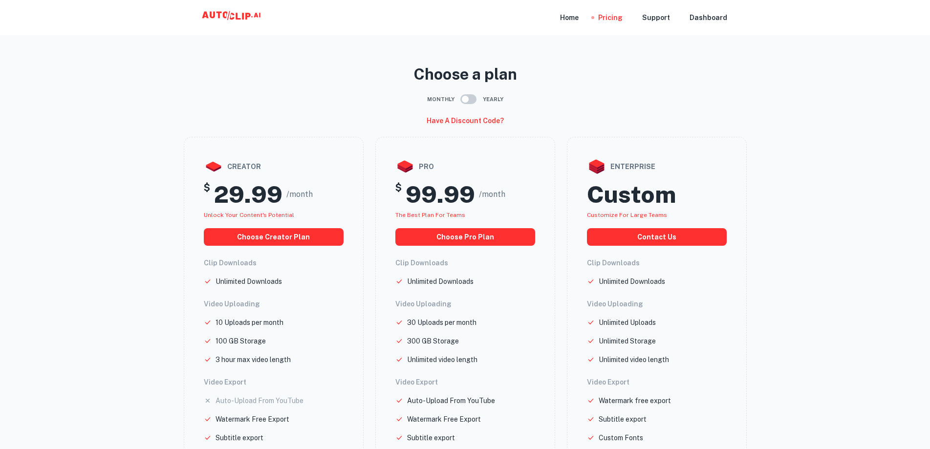  Describe the element at coordinates (274, 237) in the screenshot. I see `button: choose creator plan` at that location.